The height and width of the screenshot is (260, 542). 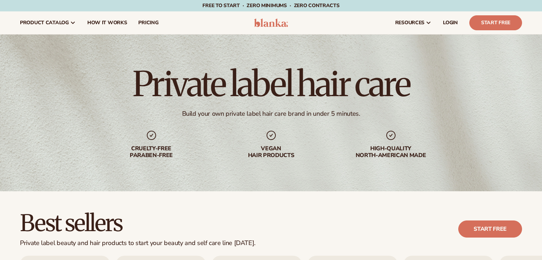 I want to click on span: How It Works, so click(x=107, y=23).